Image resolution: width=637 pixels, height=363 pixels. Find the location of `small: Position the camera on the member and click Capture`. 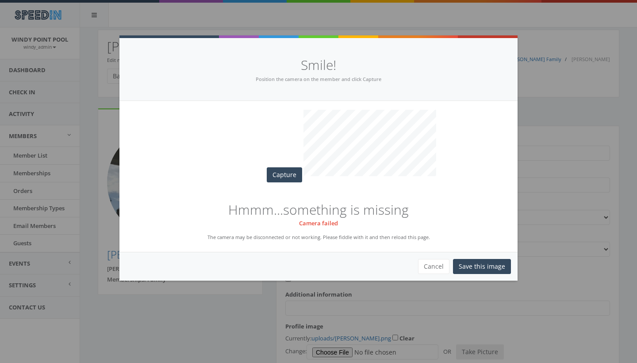

small: Position the camera on the member and click Capture is located at coordinates (319, 79).